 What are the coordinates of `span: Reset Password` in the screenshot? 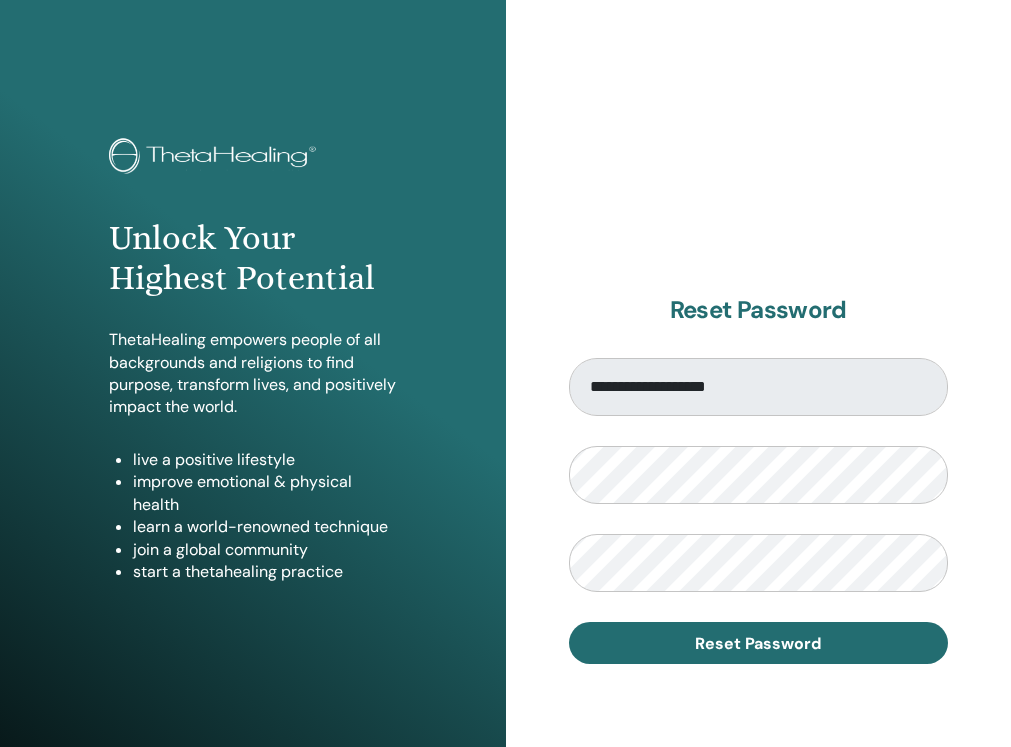 It's located at (758, 643).